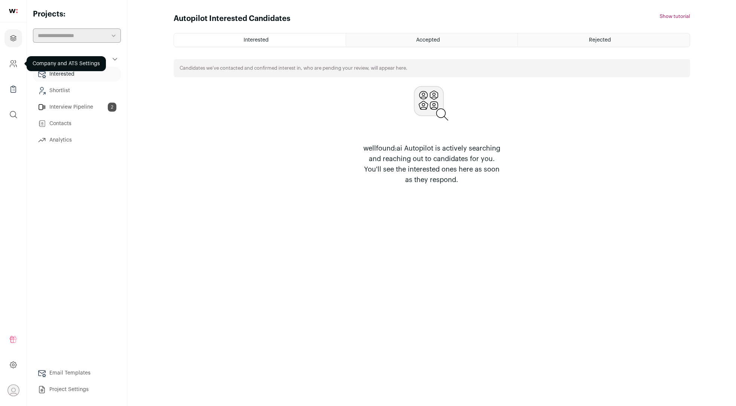  I want to click on p: Candidates we’ve contacted and confirmed interest in, who are pending your review, will appear here., so click(293, 68).